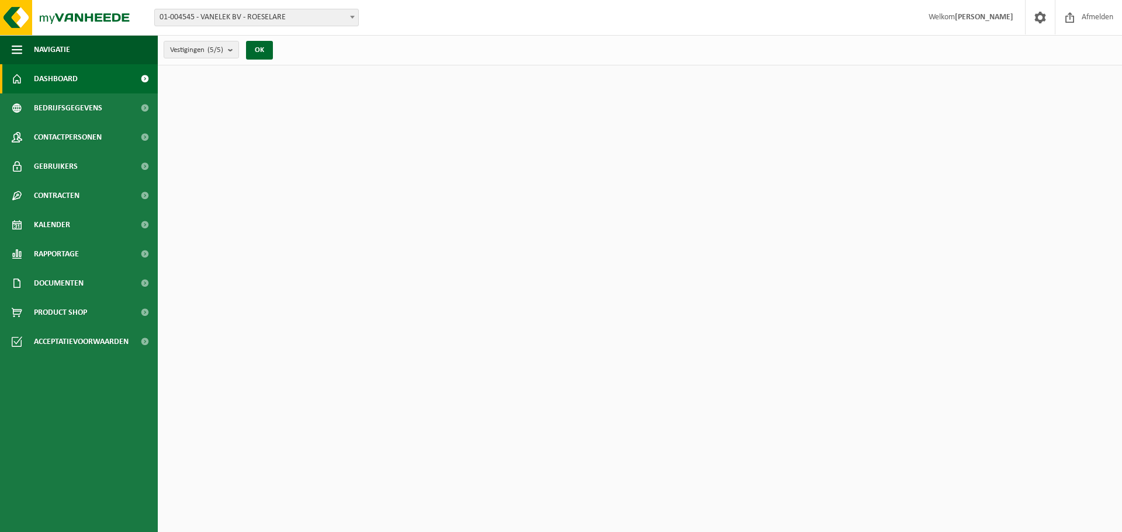  Describe the element at coordinates (68, 108) in the screenshot. I see `span: Bedrijfsgegevens` at that location.